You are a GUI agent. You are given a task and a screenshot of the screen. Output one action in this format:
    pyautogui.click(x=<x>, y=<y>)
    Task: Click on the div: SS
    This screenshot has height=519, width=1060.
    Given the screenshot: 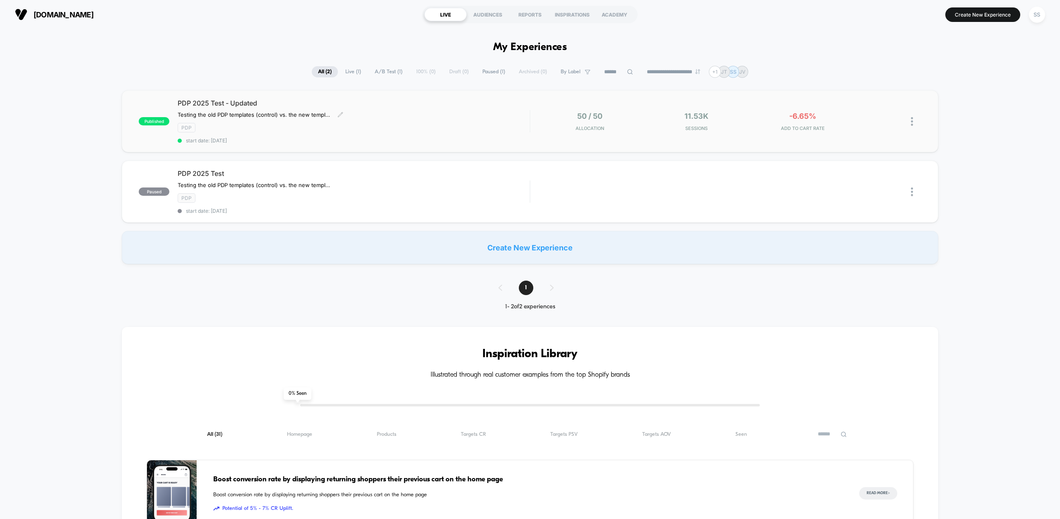 What is the action you would take?
    pyautogui.click(x=1037, y=14)
    